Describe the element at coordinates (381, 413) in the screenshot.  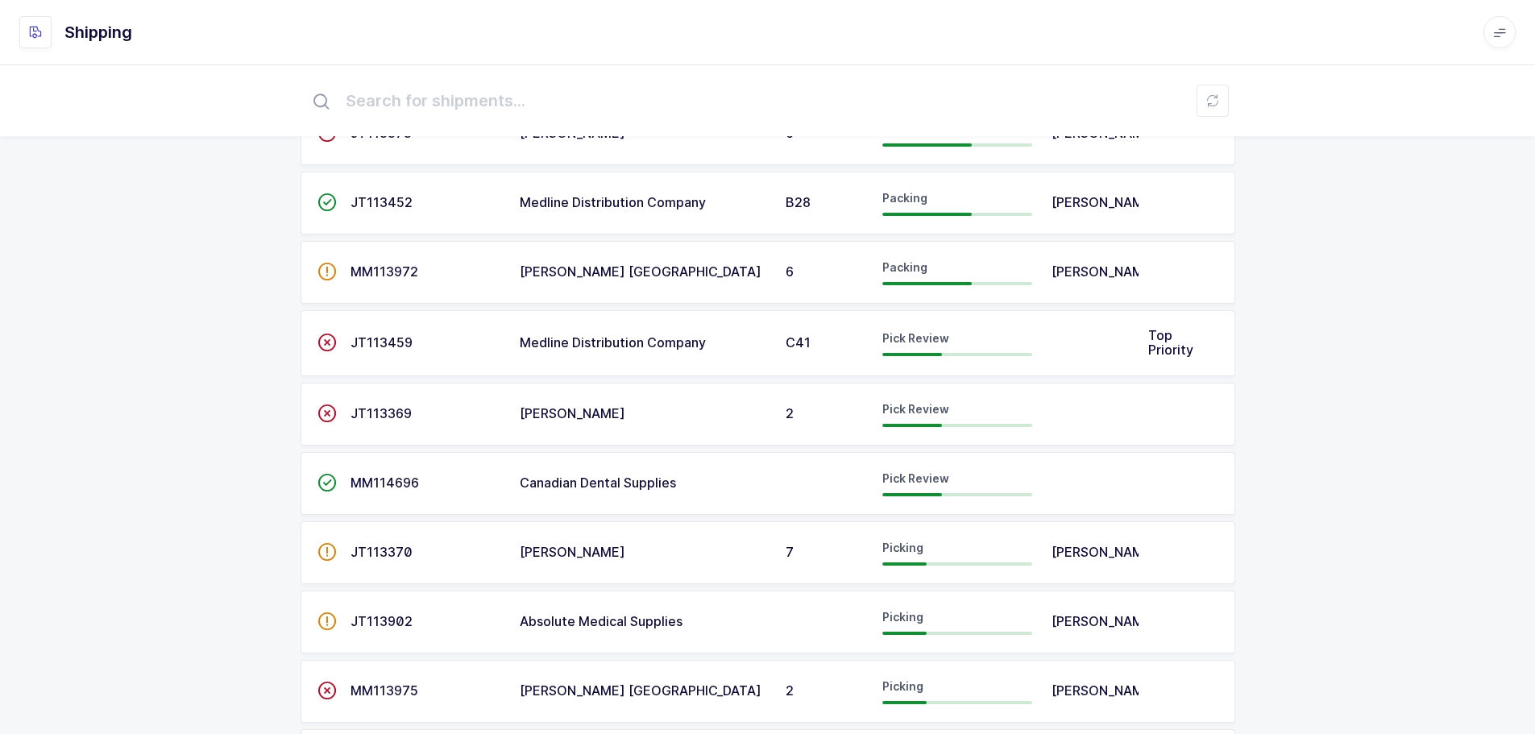
I see `span: JT113369` at that location.